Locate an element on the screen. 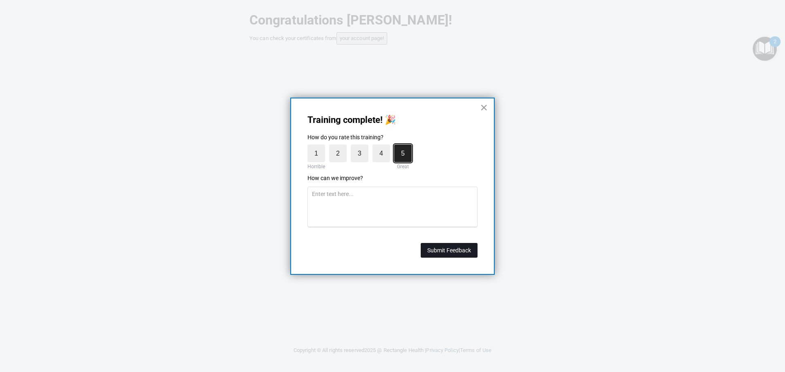 The height and width of the screenshot is (372, 785). p: How do you rate this training? is located at coordinates (393, 138).